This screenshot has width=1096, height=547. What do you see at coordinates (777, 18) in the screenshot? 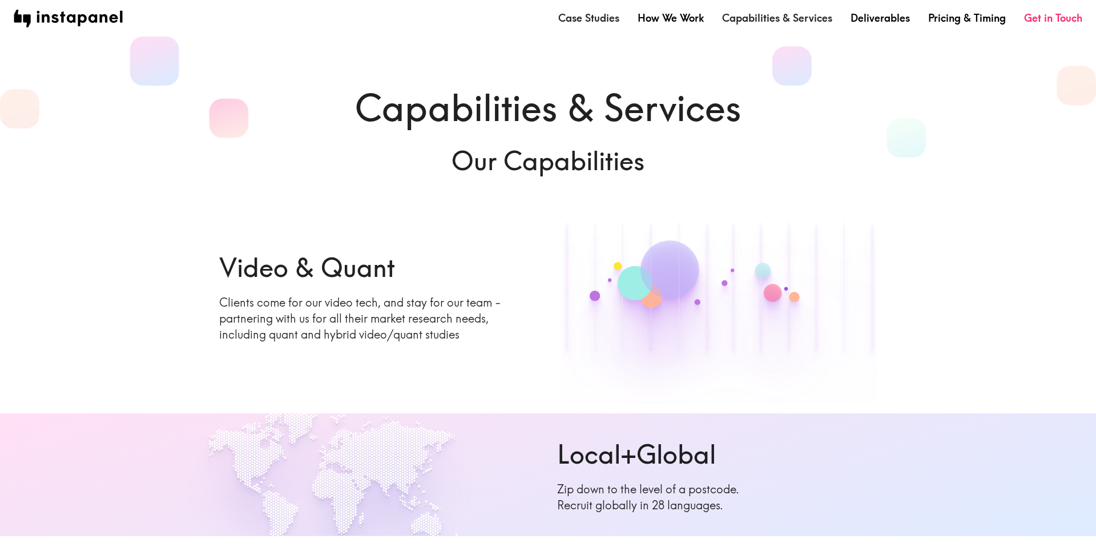
I see `a: Capabilities & Services` at bounding box center [777, 18].